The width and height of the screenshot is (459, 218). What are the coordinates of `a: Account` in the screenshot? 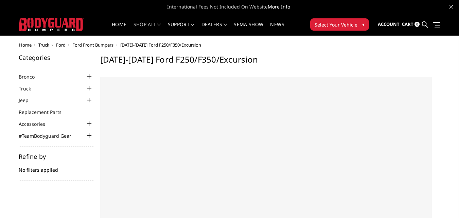 It's located at (388, 24).